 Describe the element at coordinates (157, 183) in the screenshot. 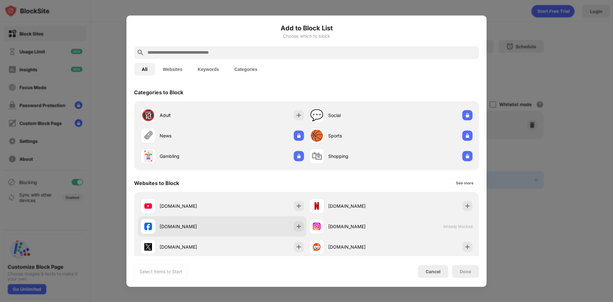

I see `div: Websites to Block` at that location.